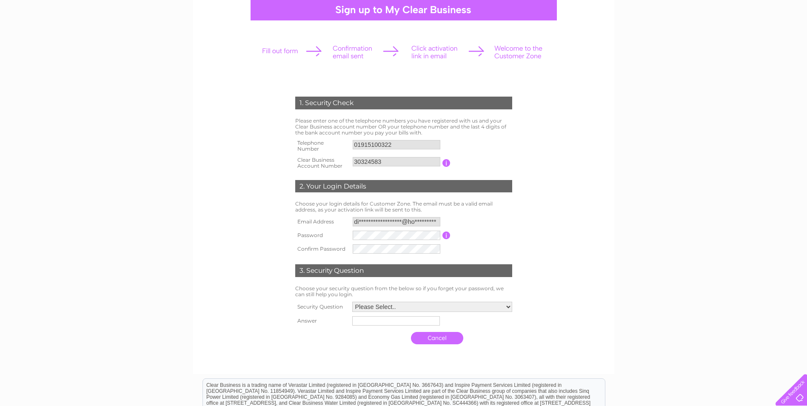 This screenshot has width=807, height=406. I want to click on div: 3. Security Question, so click(404, 271).